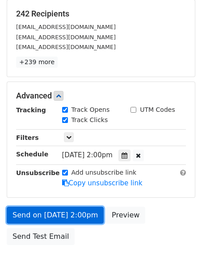 This screenshot has width=202, height=274. What do you see at coordinates (157, 110) in the screenshot?
I see `label: UTM Codes` at bounding box center [157, 110].